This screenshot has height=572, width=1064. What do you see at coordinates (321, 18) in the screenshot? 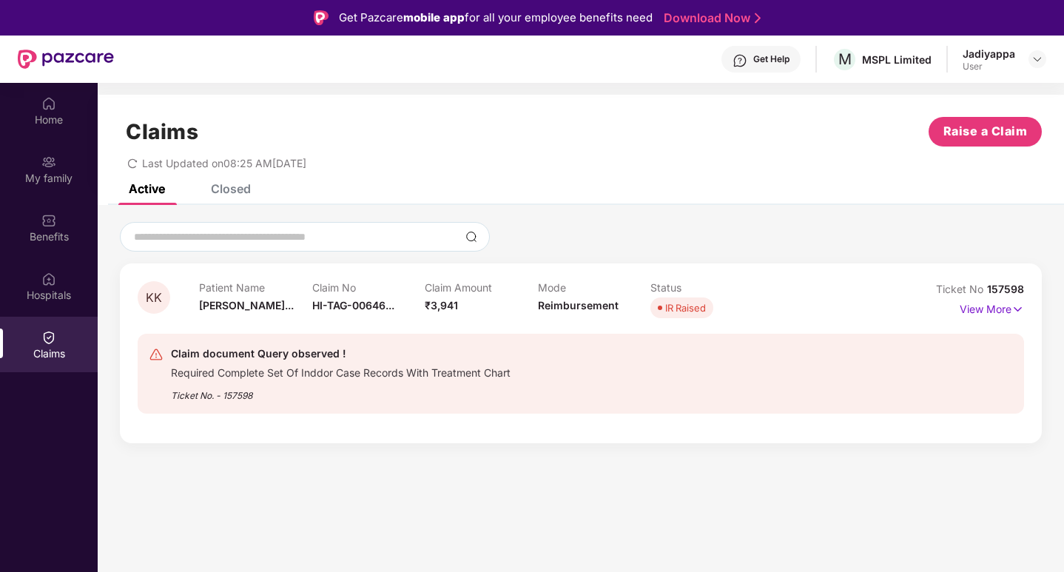
I see `img: Logo` at bounding box center [321, 18].